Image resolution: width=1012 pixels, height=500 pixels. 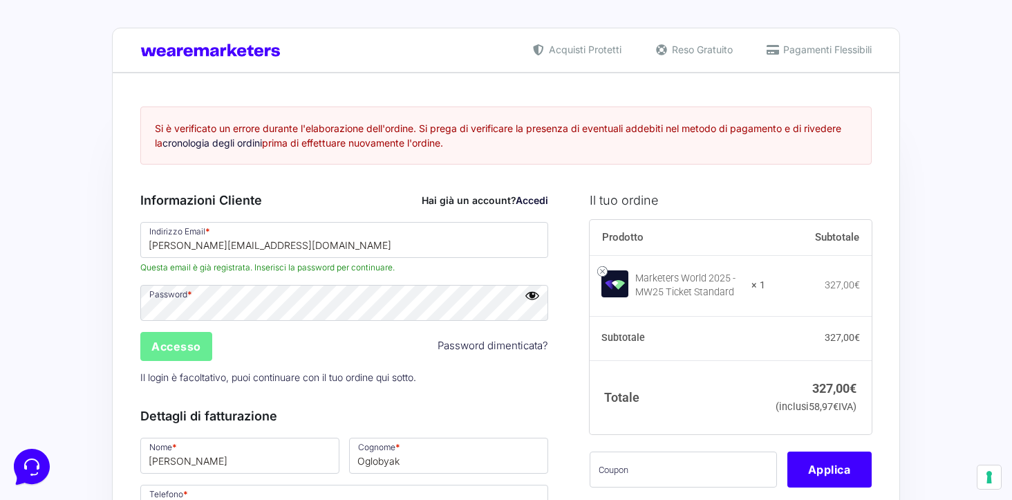 What do you see at coordinates (532, 200) in the screenshot?
I see `a: Accedi` at bounding box center [532, 200].